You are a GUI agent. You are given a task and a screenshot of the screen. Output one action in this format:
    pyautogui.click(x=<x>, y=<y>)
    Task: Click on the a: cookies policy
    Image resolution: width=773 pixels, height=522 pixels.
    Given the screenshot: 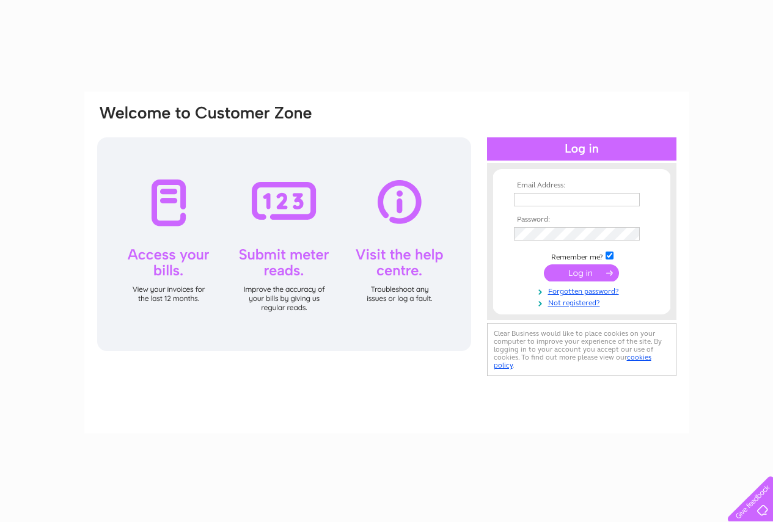 What is the action you would take?
    pyautogui.click(x=572, y=361)
    